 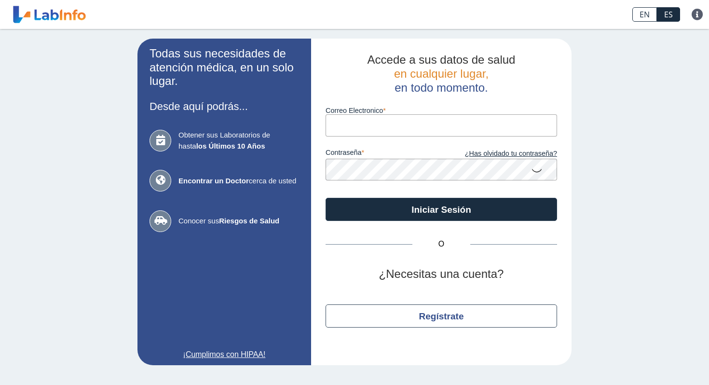 What do you see at coordinates (224, 106) in the screenshot?
I see `h3: Desde aquí podrás...` at bounding box center [224, 106].